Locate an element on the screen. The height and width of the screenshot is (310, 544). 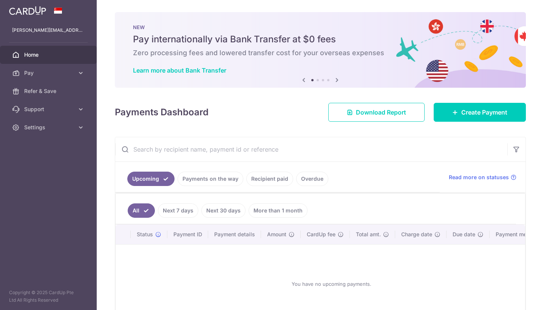
span: Amount is located at coordinates (276, 234).